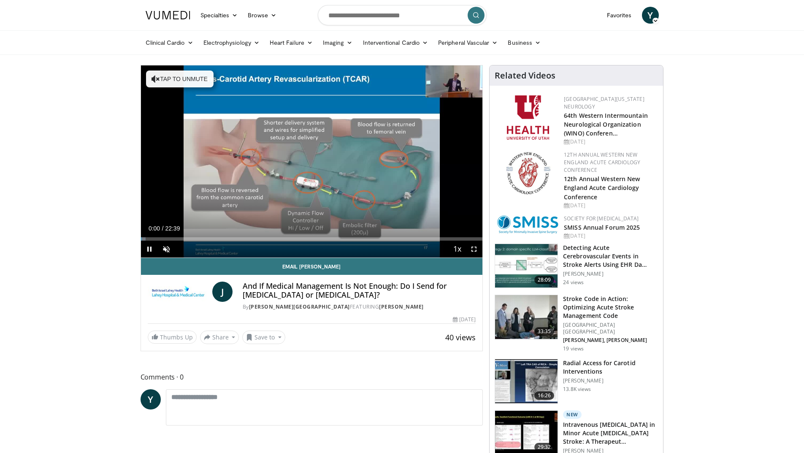 Image resolution: width=804 pixels, height=453 pixels. Describe the element at coordinates (219, 15) in the screenshot. I see `a: Specialties` at that location.